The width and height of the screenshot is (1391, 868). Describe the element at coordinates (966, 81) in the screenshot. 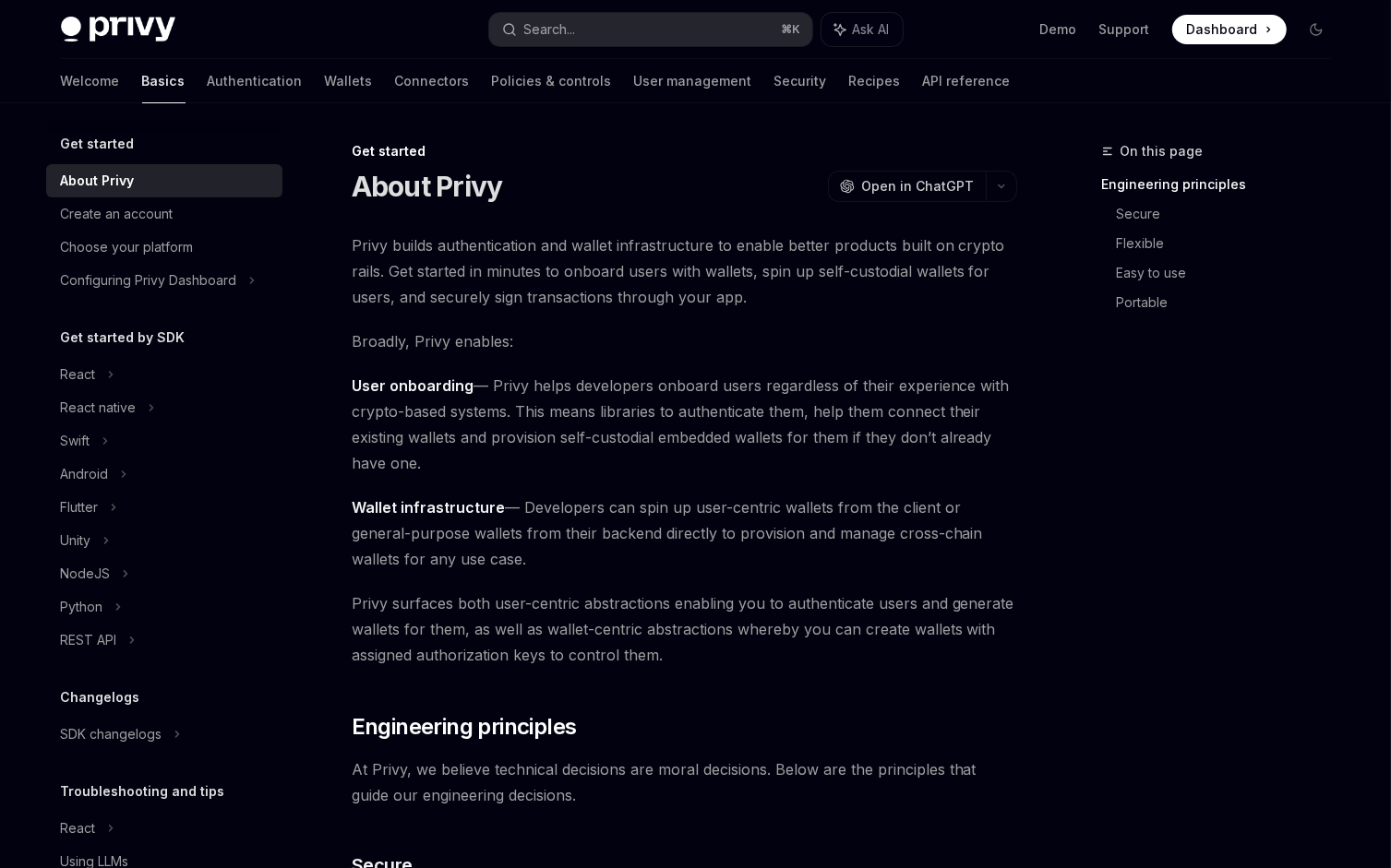

I see `a: API reference` at that location.